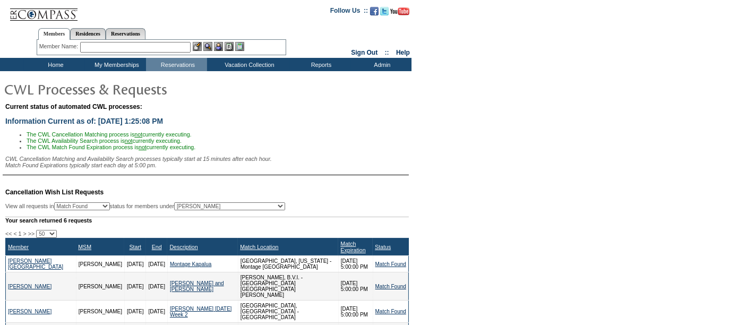 The height and width of the screenshot is (325, 746). Describe the element at coordinates (84, 247) in the screenshot. I see `a: MSM` at that location.